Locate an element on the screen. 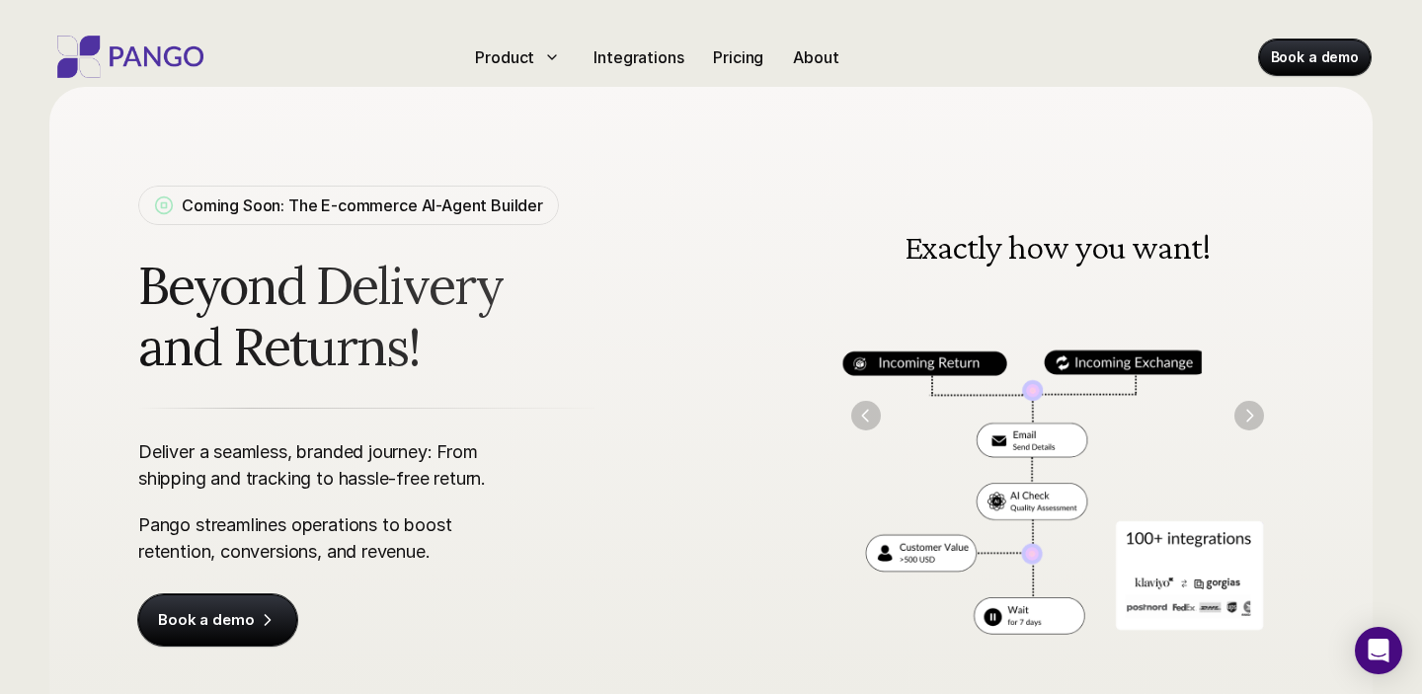  h3: Exactly how you want! is located at coordinates (1057, 247).